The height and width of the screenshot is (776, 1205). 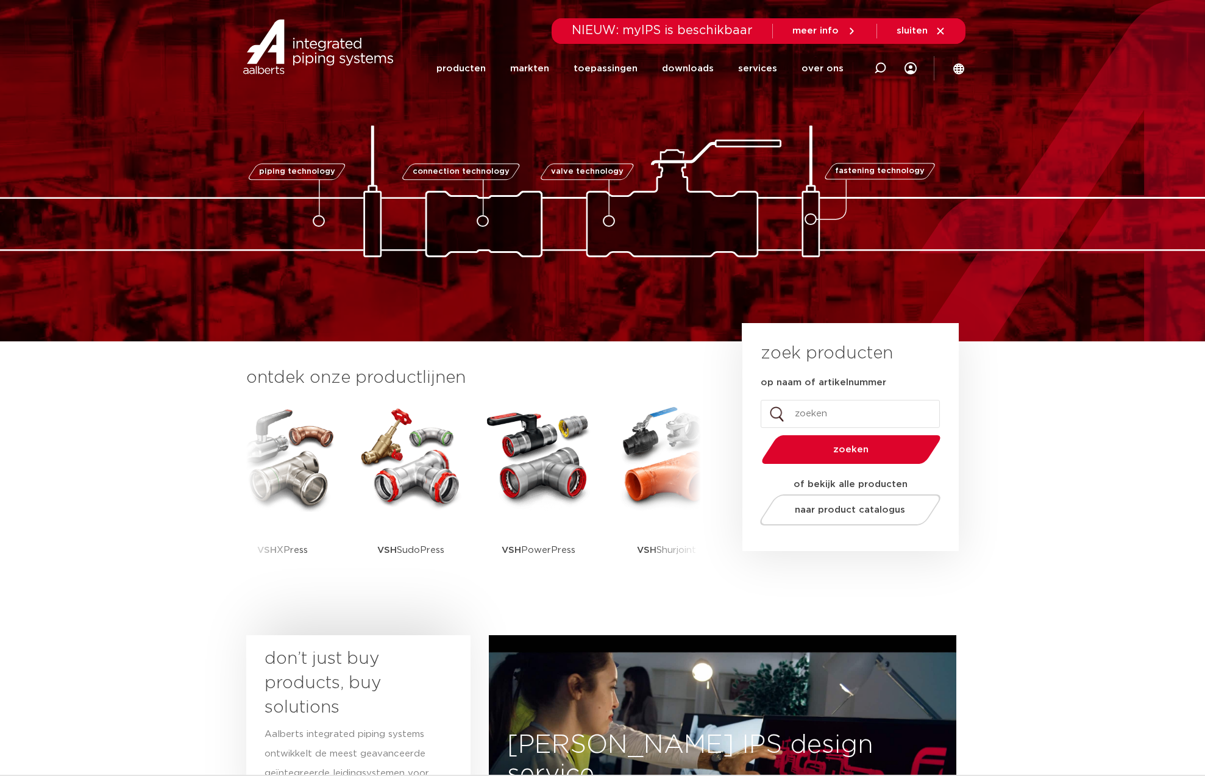 I want to click on span: zoeken, so click(x=851, y=449).